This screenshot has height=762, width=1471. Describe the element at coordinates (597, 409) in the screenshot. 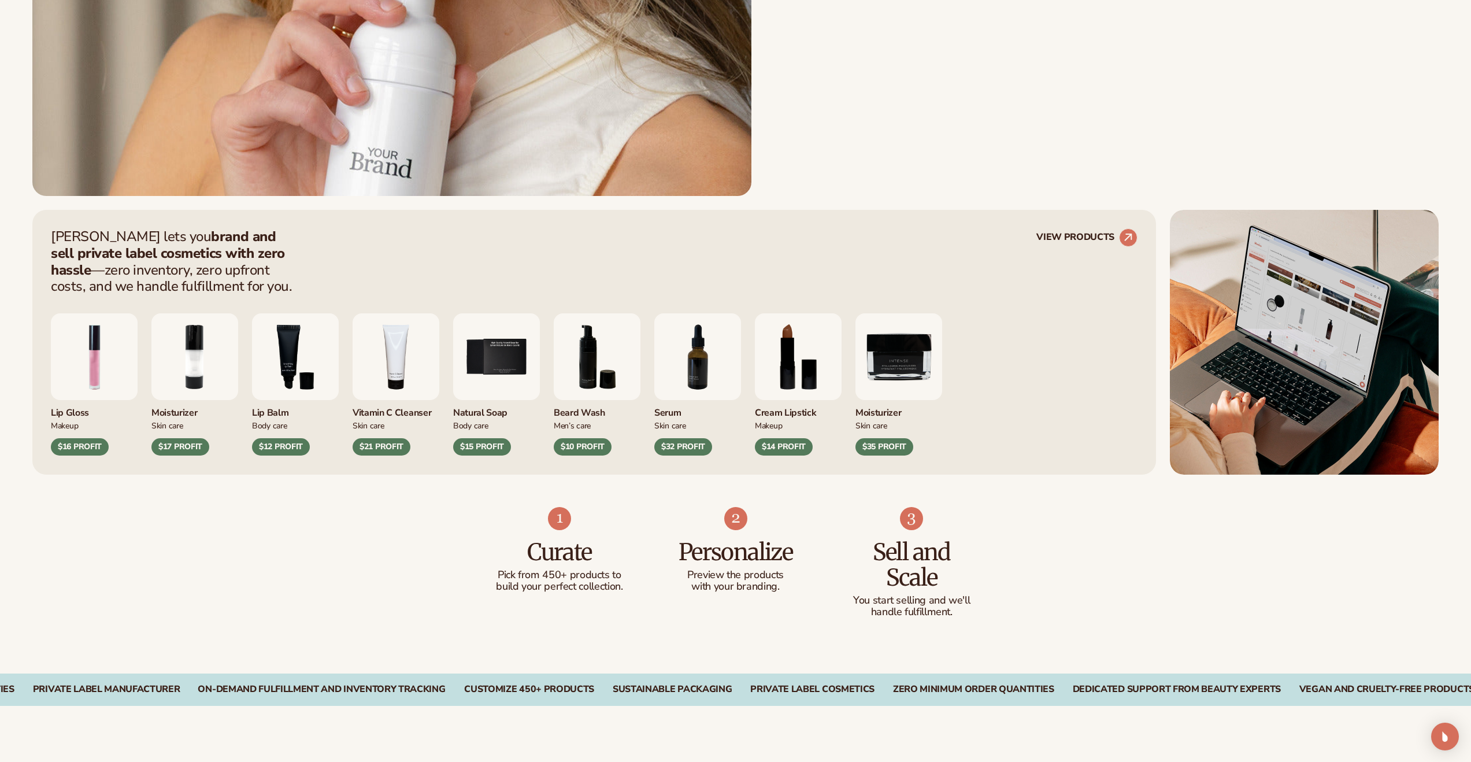

I see `div: Beard Wash` at that location.